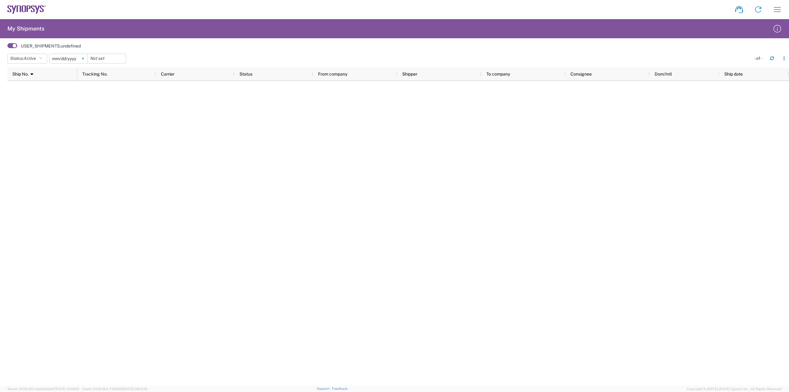  Describe the element at coordinates (246, 74) in the screenshot. I see `span: Status` at that location.